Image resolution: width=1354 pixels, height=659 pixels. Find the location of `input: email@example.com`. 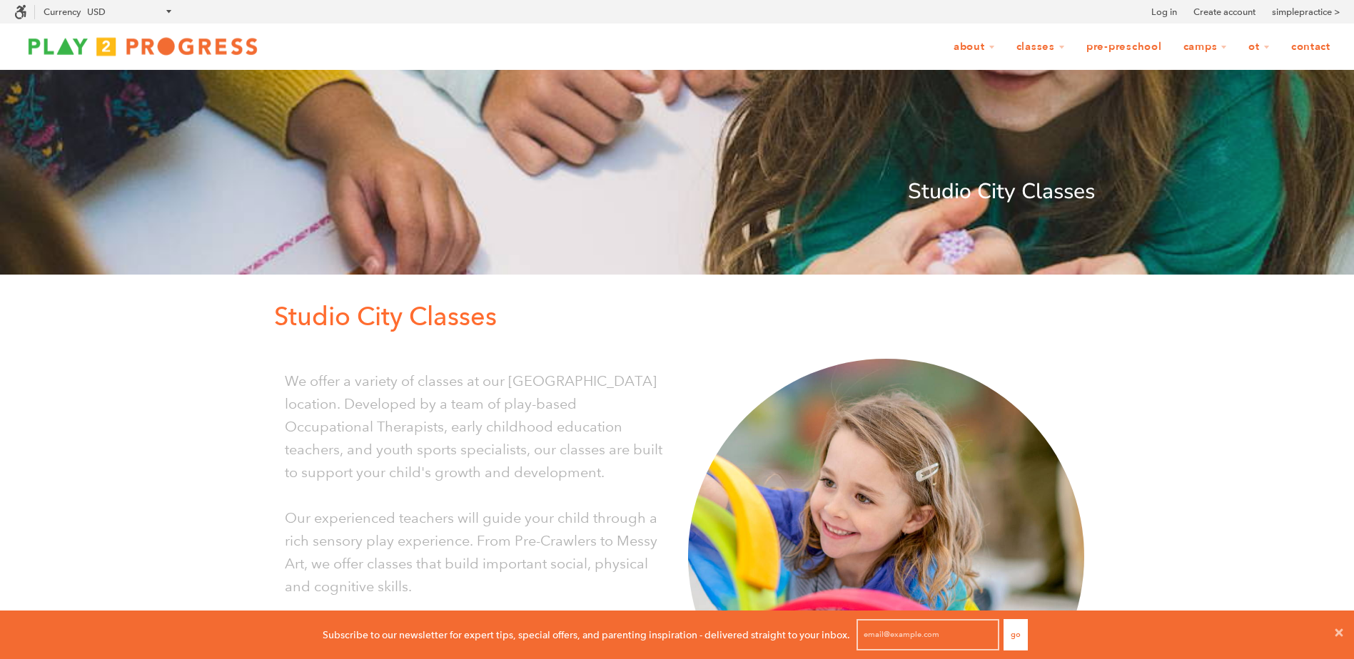

input: email@example.com is located at coordinates (928, 635).